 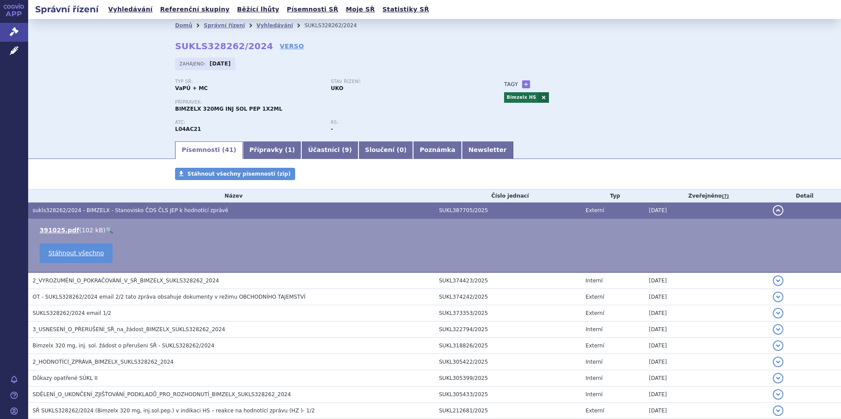 What do you see at coordinates (804, 196) in the screenshot?
I see `th: Detail` at bounding box center [804, 196].